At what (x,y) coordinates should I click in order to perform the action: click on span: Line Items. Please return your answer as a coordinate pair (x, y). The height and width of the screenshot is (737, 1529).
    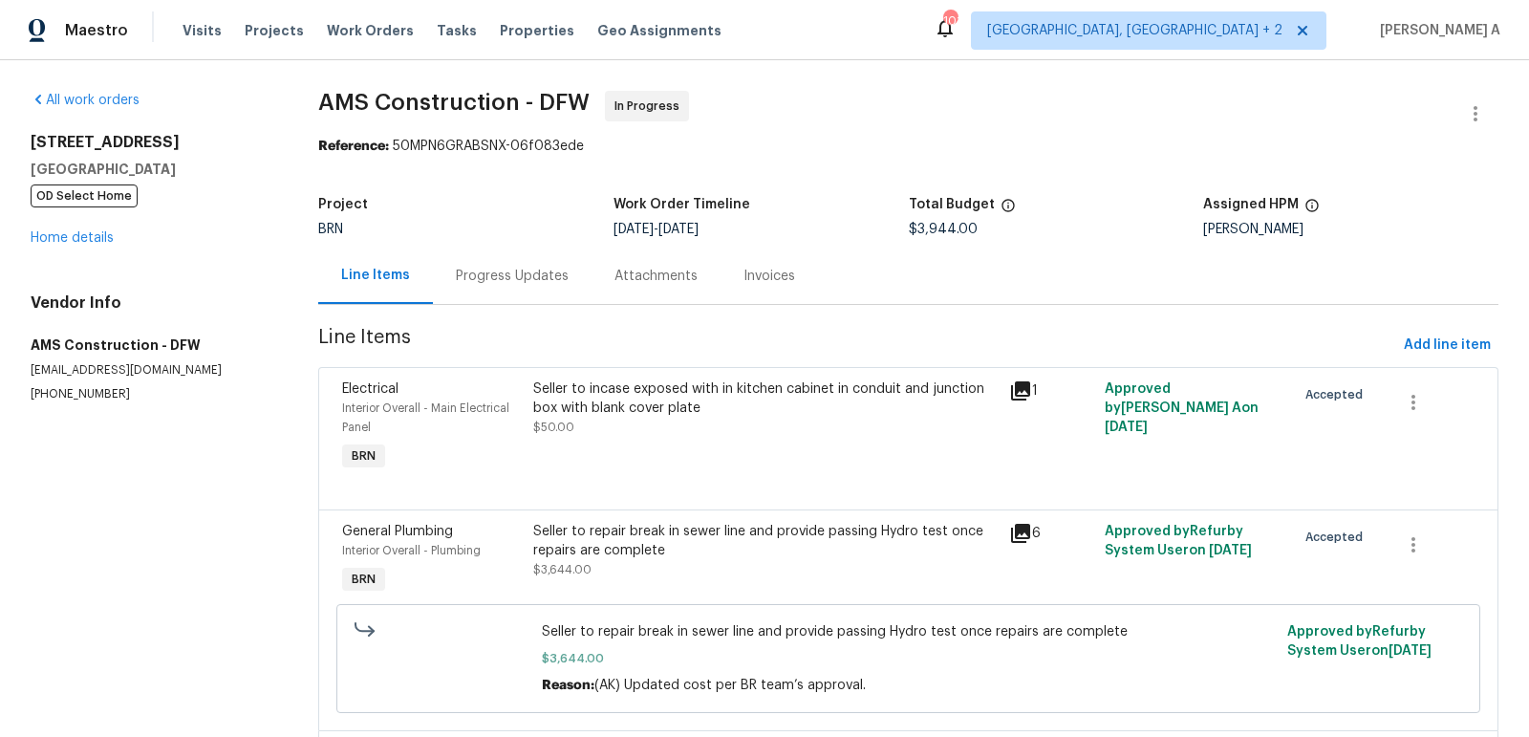
    Looking at the image, I should click on (857, 345).